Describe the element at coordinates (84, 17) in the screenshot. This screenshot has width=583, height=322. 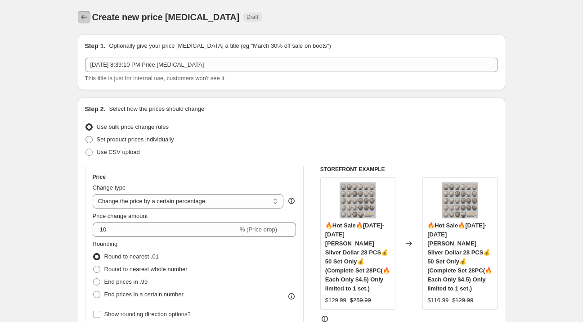
I see `button: Price change jobs` at that location.